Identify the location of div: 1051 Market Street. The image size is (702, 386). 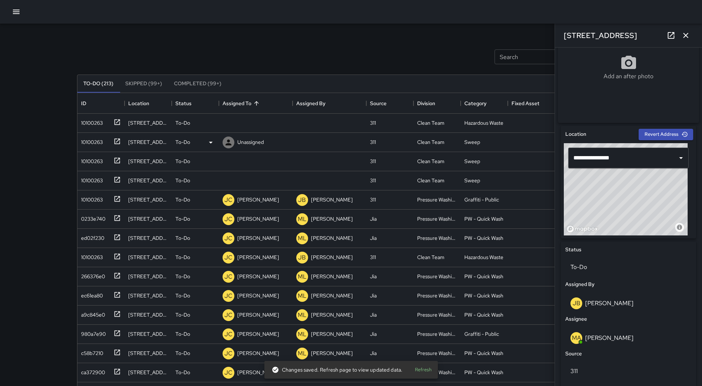
(148, 200).